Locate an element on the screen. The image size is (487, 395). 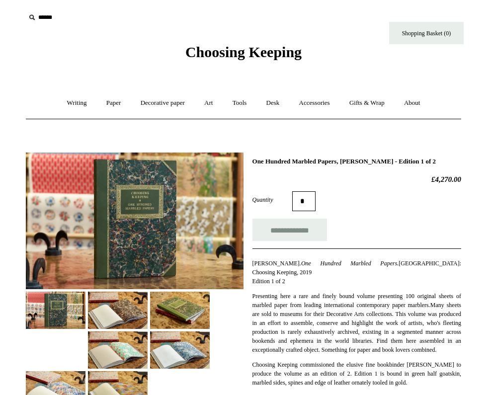
h2: £4,270.00 is located at coordinates (357, 179).